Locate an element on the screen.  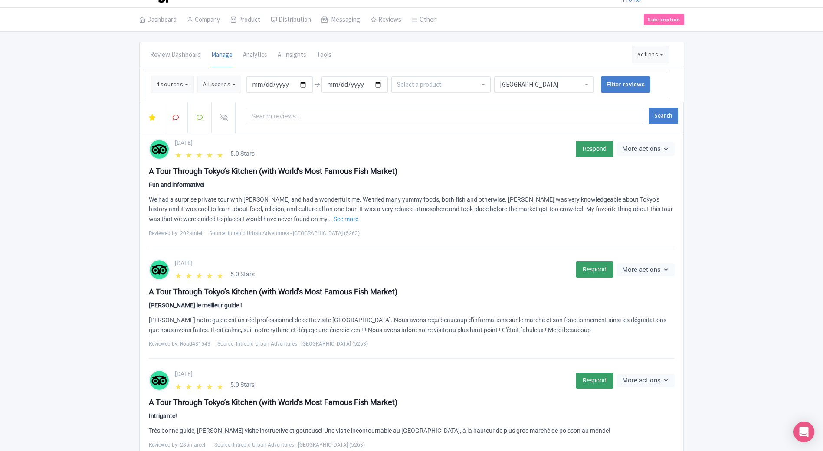
input: Select a product is located at coordinates (421, 85).